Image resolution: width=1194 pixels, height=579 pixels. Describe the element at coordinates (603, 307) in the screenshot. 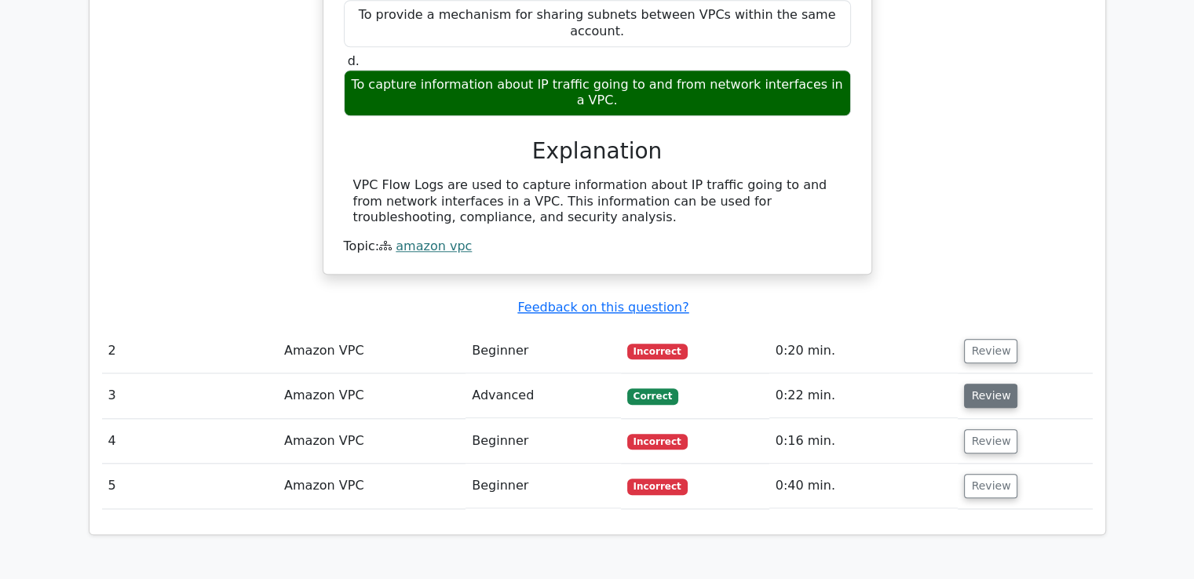

I see `a: Feedback on this question?` at that location.